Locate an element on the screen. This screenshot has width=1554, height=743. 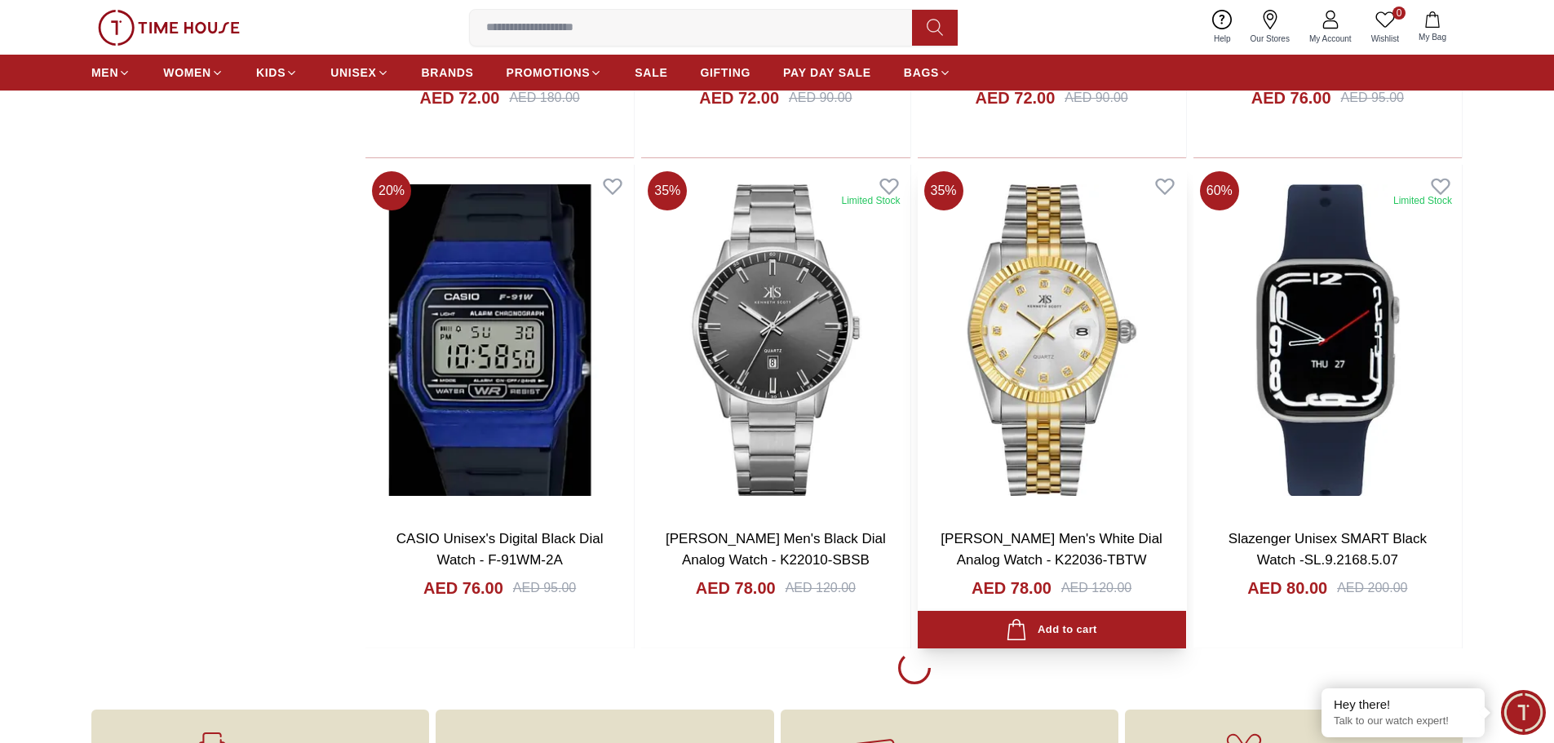
a: UNISEX is located at coordinates (359, 73).